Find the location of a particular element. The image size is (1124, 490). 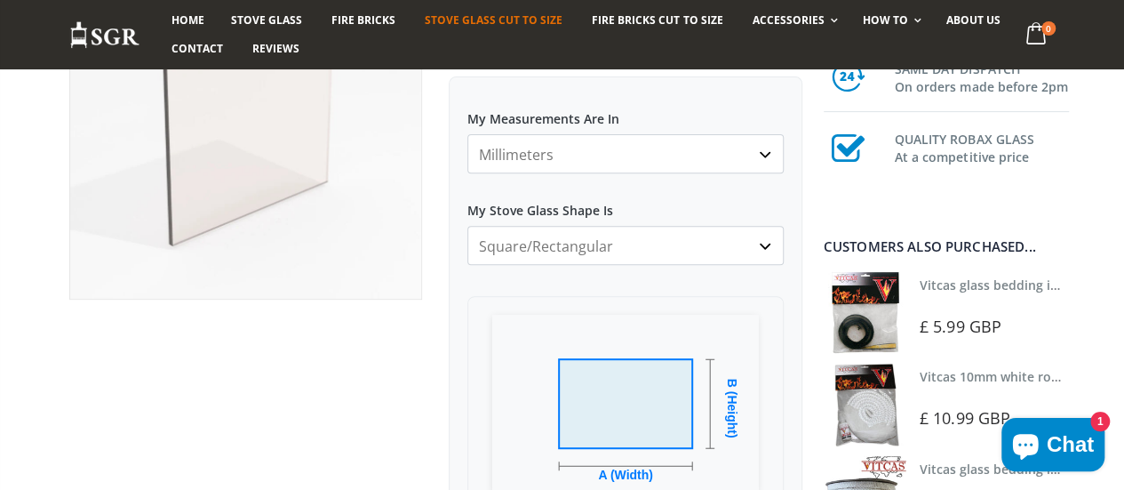

span: £ 10.99 GBP is located at coordinates (965, 418).